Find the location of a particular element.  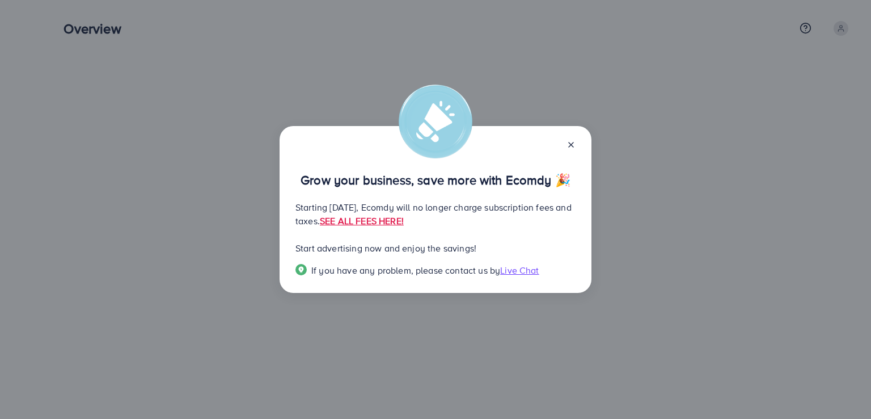

img: Popup guide is located at coordinates (301, 269).